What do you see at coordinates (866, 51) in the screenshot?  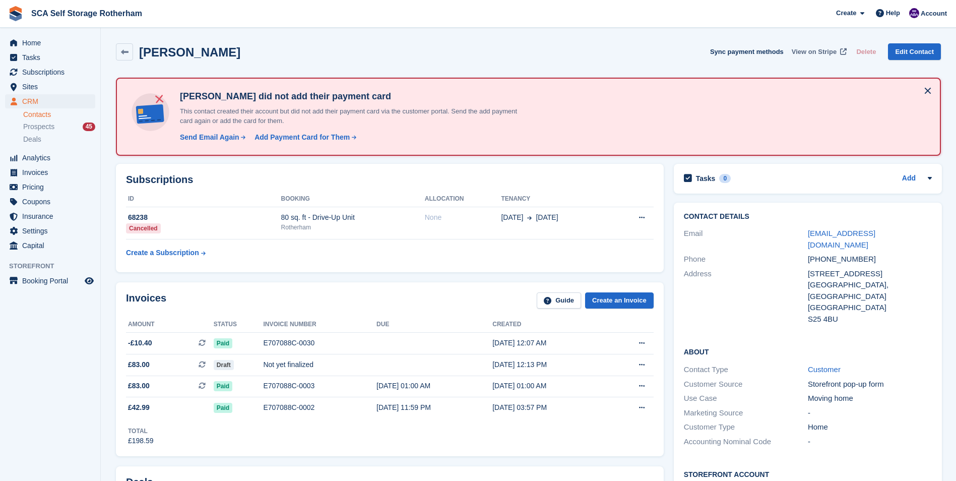 I see `button: Delete` at bounding box center [866, 51].